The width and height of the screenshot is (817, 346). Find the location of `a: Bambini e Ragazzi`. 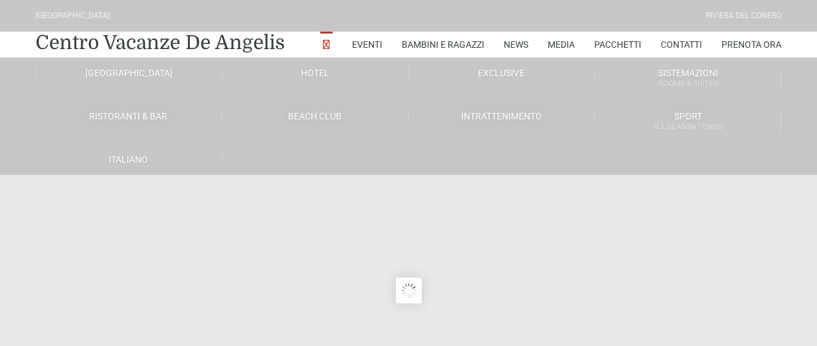

a: Bambini e Ragazzi is located at coordinates (443, 45).